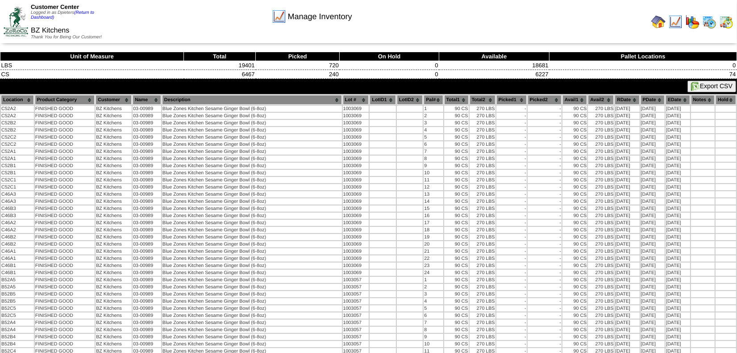 The image size is (737, 353). I want to click on td: 15, so click(433, 209).